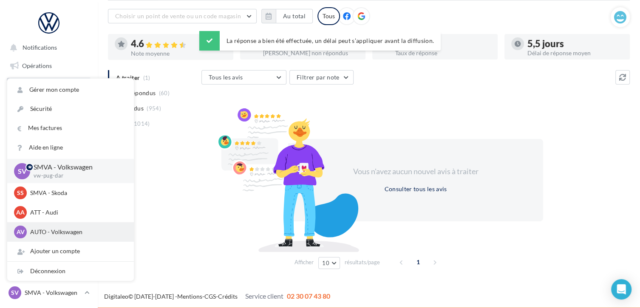 This screenshot has height=308, width=640. Describe the element at coordinates (415, 189) in the screenshot. I see `button: Consulter tous les avis` at that location.